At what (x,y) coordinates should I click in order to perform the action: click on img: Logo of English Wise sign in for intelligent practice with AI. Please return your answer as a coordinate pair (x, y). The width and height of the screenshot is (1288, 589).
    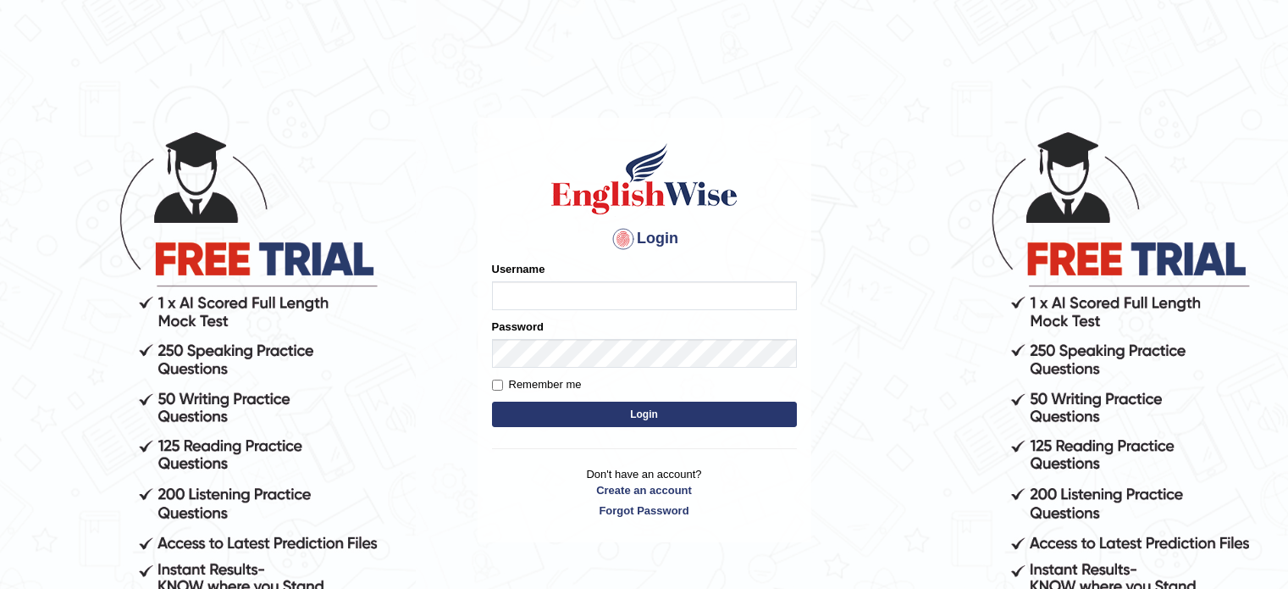
    Looking at the image, I should click on (644, 179).